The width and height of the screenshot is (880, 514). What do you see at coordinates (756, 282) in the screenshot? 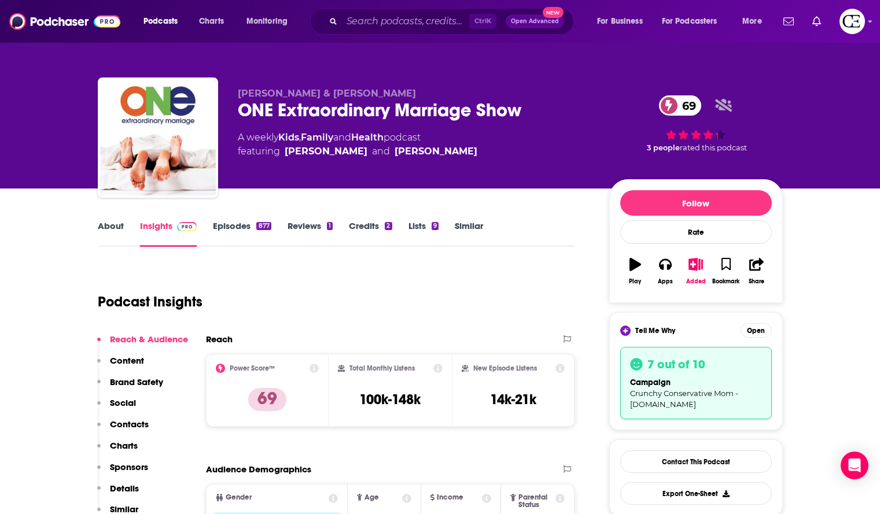
I see `div: Share` at bounding box center [756, 282].